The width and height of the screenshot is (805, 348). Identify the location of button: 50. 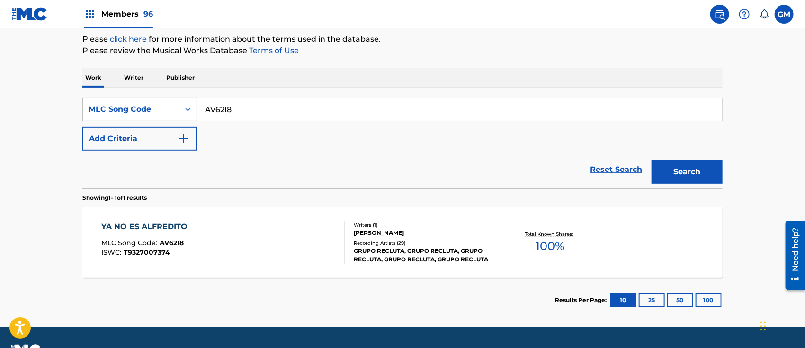
(680, 300).